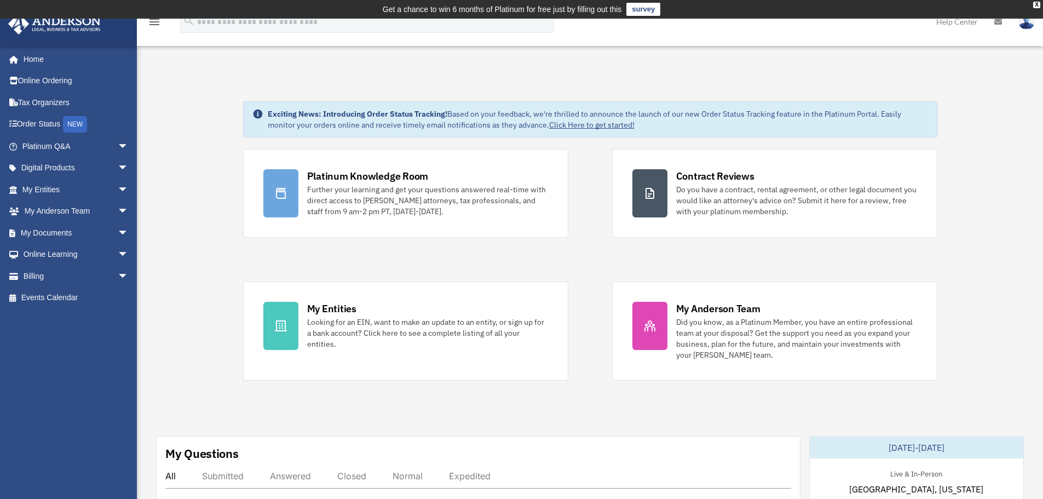  What do you see at coordinates (54, 24) in the screenshot?
I see `img: Anderson Advisors Platinum Portal` at bounding box center [54, 24].